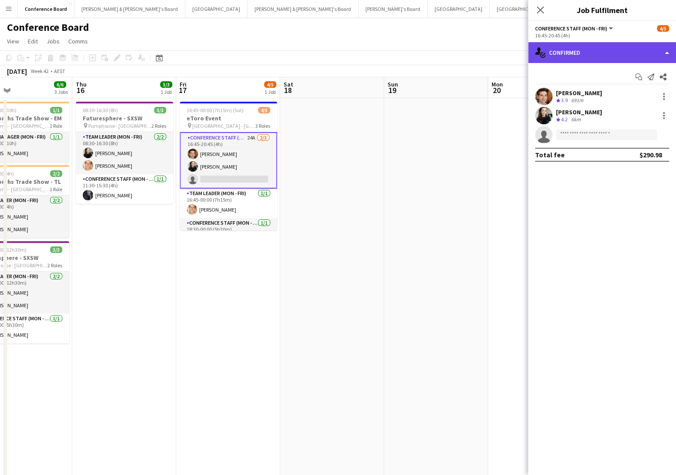 This screenshot has height=475, width=676. What do you see at coordinates (393, 84) in the screenshot?
I see `span: Sun` at bounding box center [393, 84].